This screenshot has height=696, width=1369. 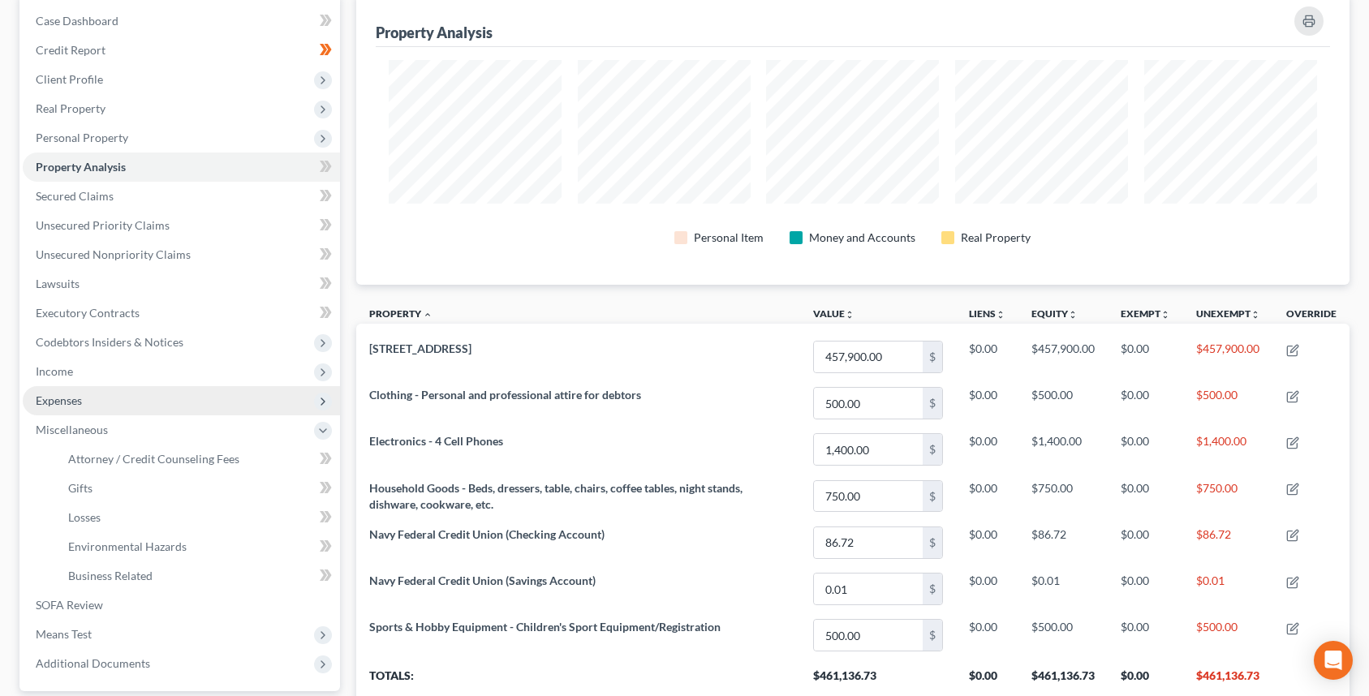 I want to click on a: Credit Report, so click(x=181, y=50).